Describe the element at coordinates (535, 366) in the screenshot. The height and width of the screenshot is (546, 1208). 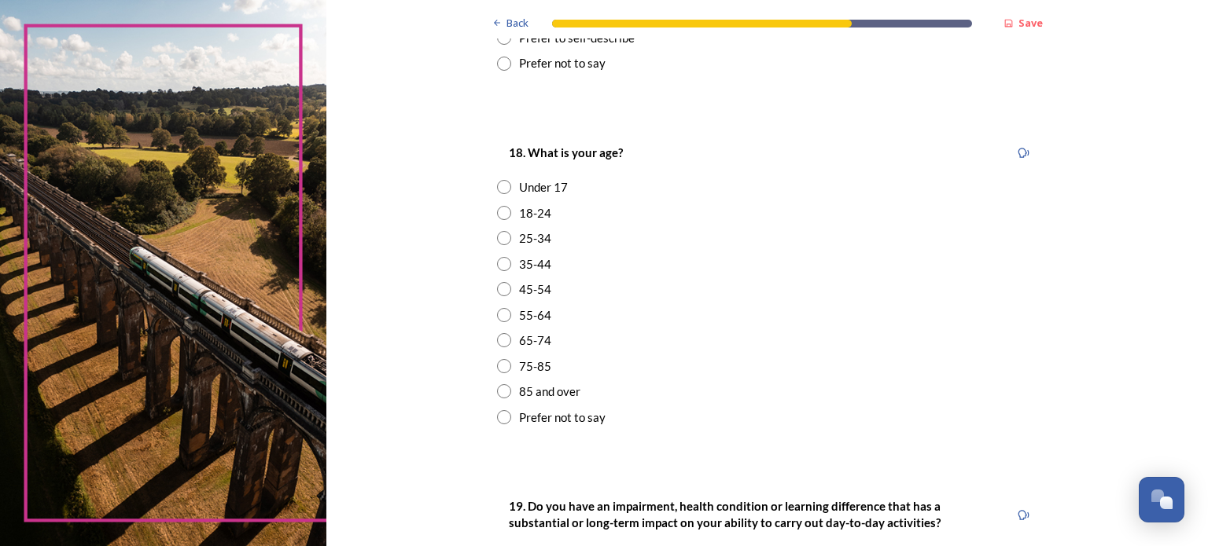
I see `div: 75-85` at that location.